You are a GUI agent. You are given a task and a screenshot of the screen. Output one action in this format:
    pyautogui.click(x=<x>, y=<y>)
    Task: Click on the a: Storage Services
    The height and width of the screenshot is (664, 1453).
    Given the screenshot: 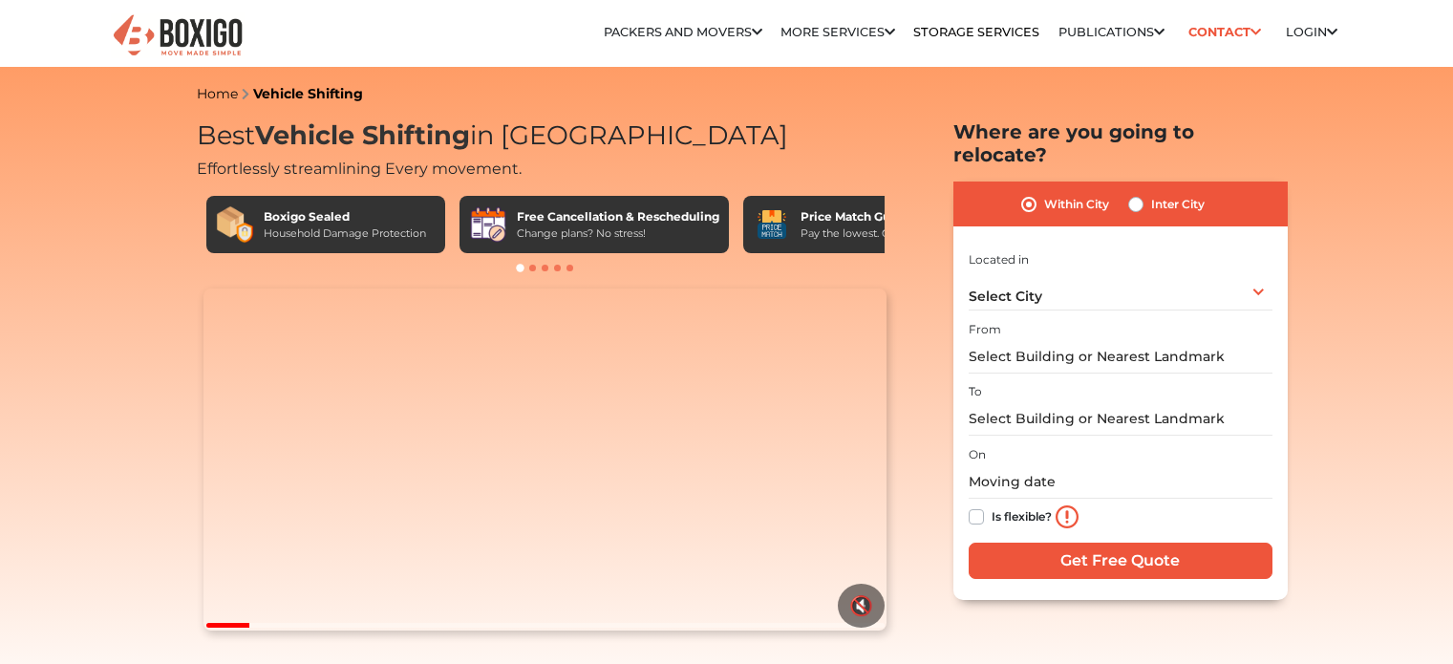 What is the action you would take?
    pyautogui.click(x=977, y=32)
    